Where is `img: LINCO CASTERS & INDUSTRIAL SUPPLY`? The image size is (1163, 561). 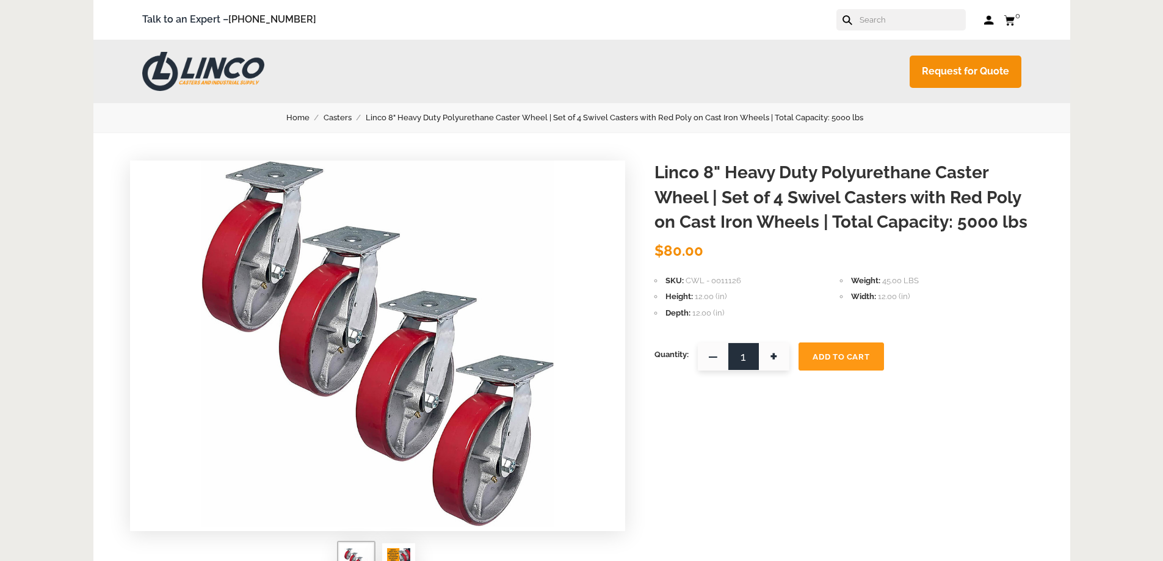 img: LINCO CASTERS & INDUSTRIAL SUPPLY is located at coordinates (203, 71).